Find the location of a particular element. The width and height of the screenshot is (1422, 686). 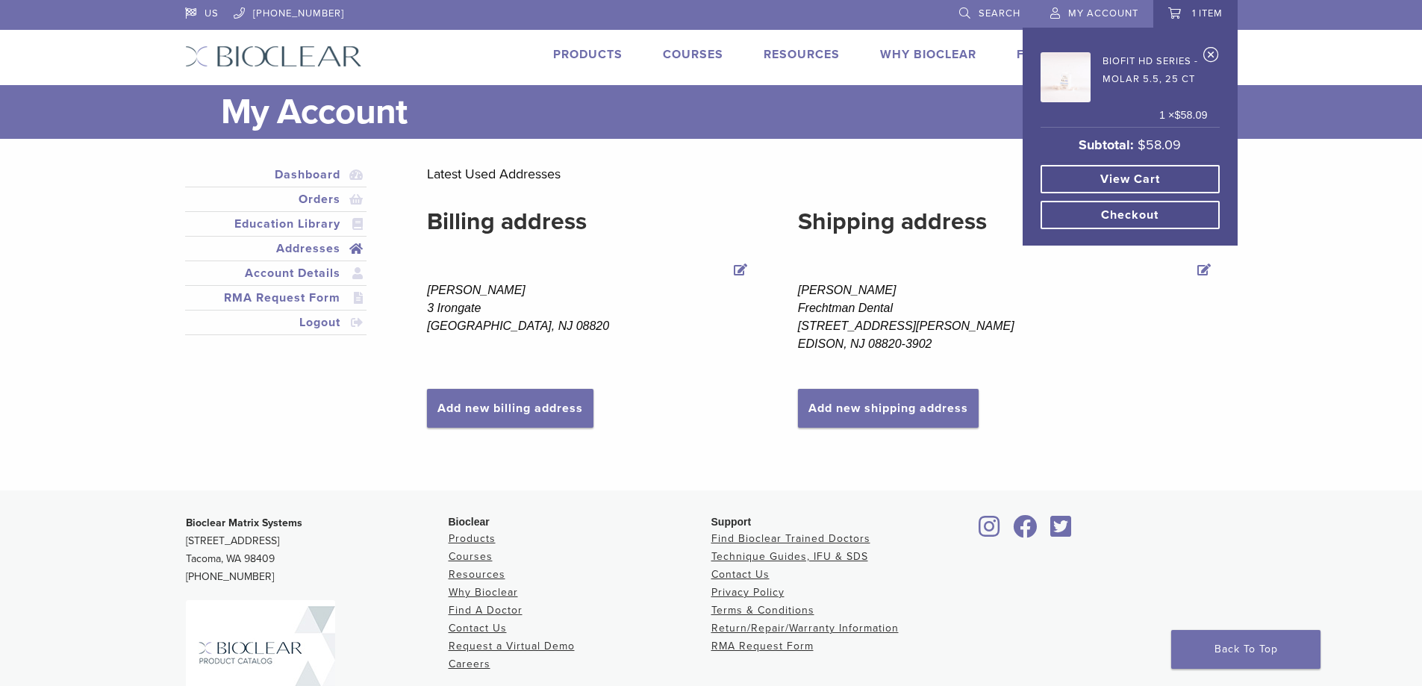

a: Dashboard is located at coordinates (276, 175).